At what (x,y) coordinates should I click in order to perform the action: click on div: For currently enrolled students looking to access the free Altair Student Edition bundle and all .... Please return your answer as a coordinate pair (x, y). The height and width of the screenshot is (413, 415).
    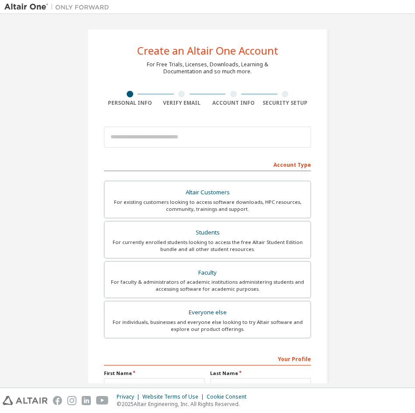
    Looking at the image, I should click on (208, 246).